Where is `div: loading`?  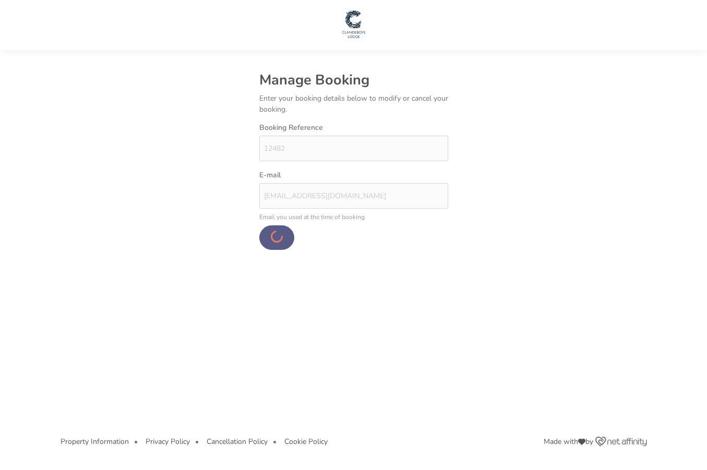
div: loading is located at coordinates (276, 236).